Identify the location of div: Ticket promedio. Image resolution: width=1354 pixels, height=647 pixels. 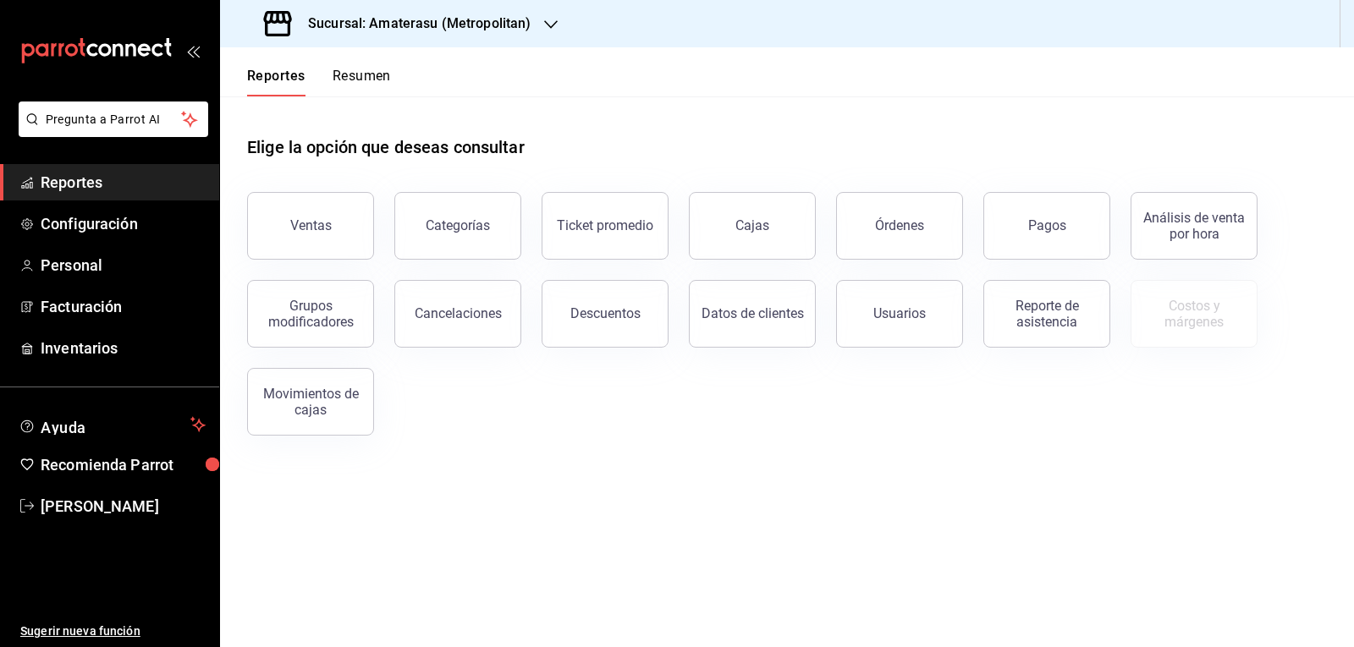
(605, 225).